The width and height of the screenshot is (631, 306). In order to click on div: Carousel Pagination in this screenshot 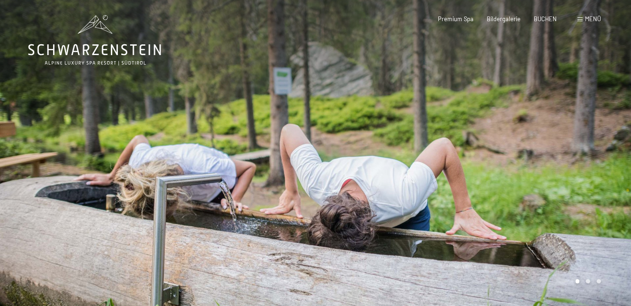, I will do `click(587, 281)`.